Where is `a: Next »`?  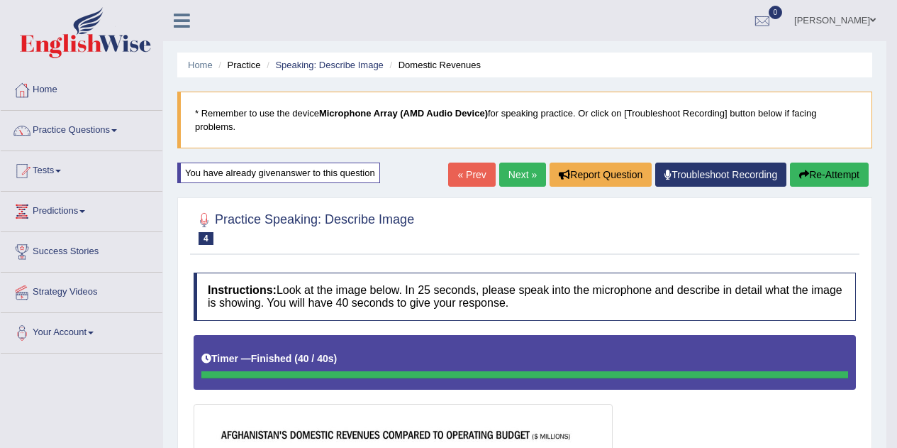
a: Next » is located at coordinates (523, 175).